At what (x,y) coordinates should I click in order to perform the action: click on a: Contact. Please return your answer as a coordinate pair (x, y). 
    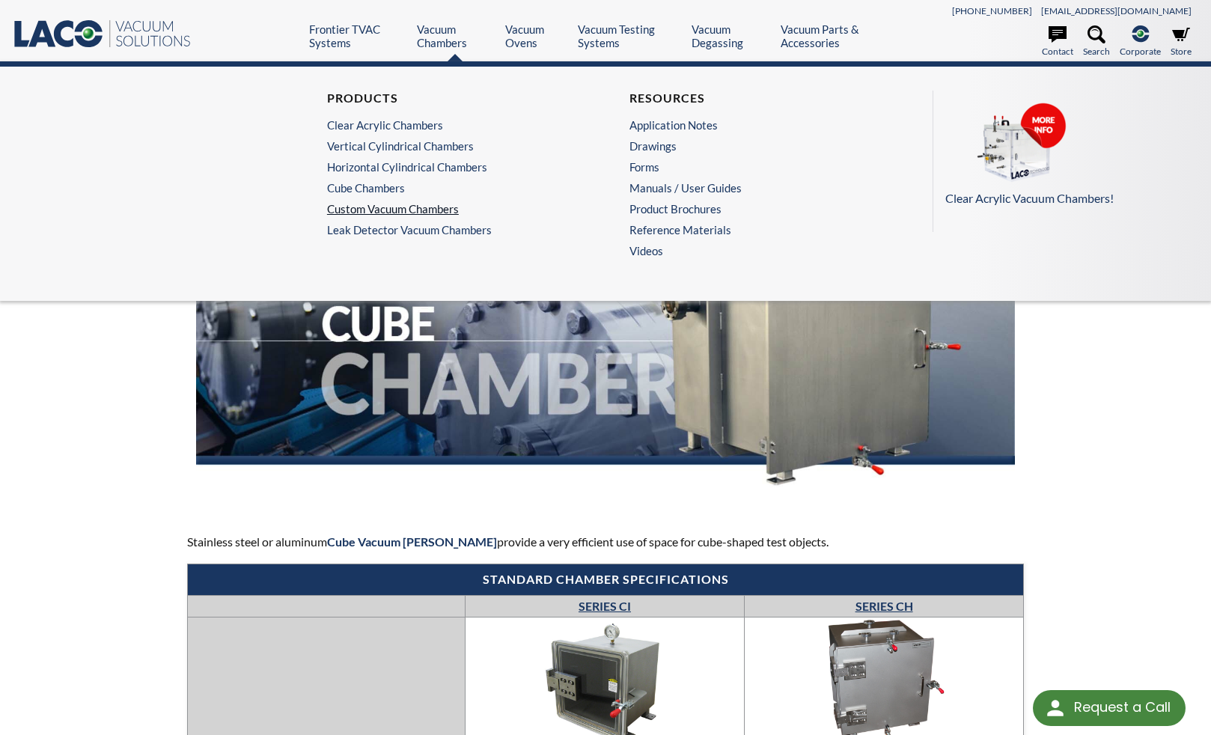
    Looking at the image, I should click on (1058, 42).